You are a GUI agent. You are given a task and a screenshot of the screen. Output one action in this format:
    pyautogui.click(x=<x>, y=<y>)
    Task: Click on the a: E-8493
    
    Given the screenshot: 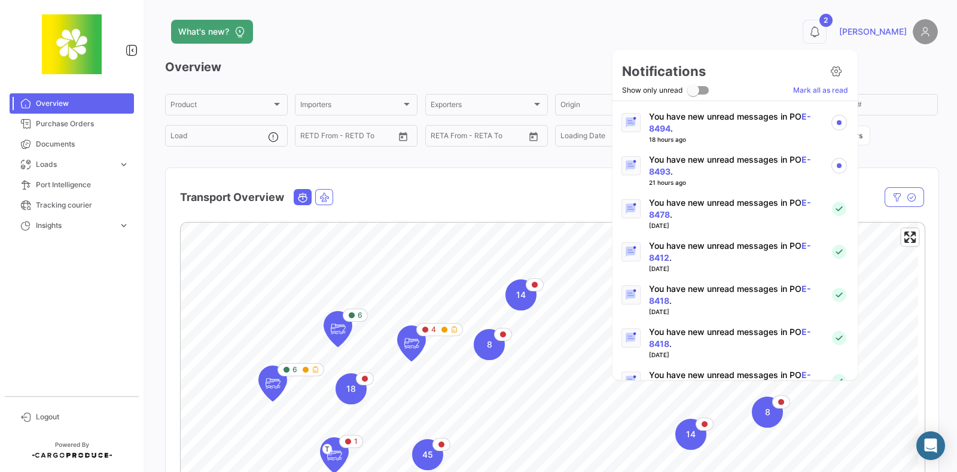 What is the action you would take?
    pyautogui.click(x=730, y=165)
    